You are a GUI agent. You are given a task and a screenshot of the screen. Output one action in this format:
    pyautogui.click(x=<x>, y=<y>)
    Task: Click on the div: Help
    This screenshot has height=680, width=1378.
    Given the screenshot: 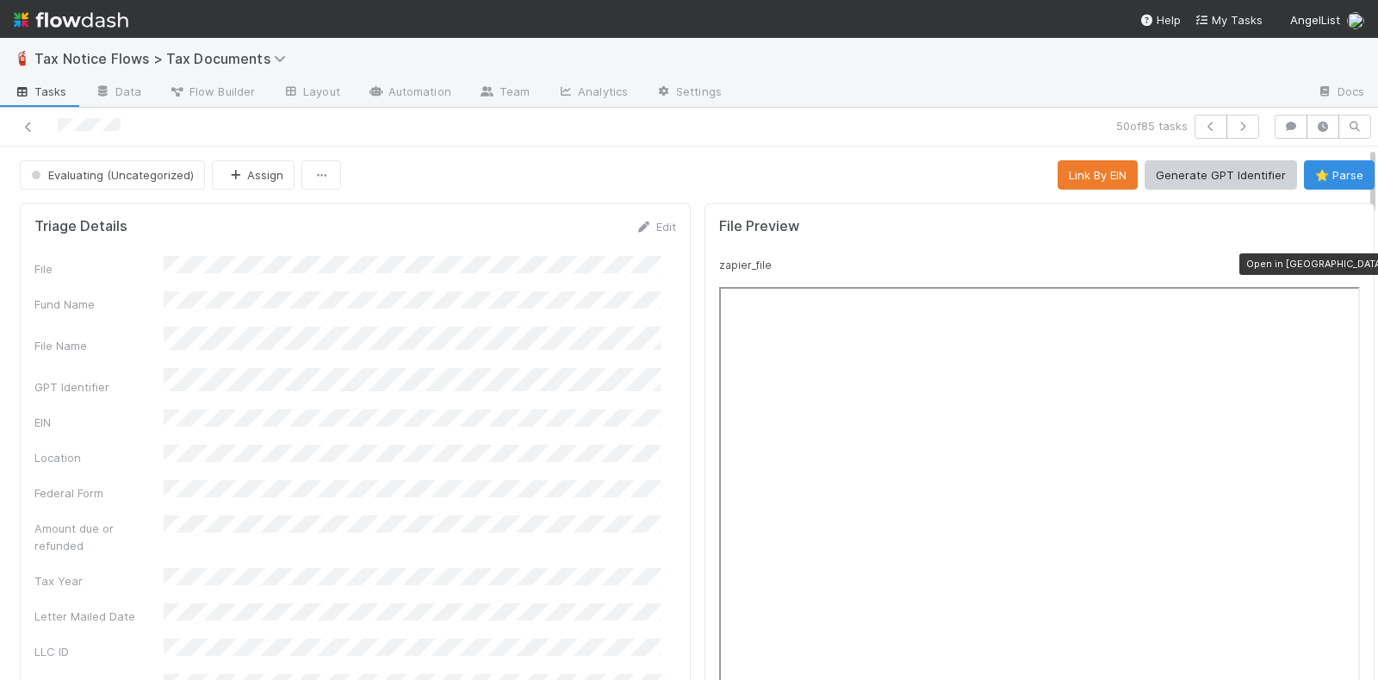 What is the action you would take?
    pyautogui.click(x=1160, y=20)
    